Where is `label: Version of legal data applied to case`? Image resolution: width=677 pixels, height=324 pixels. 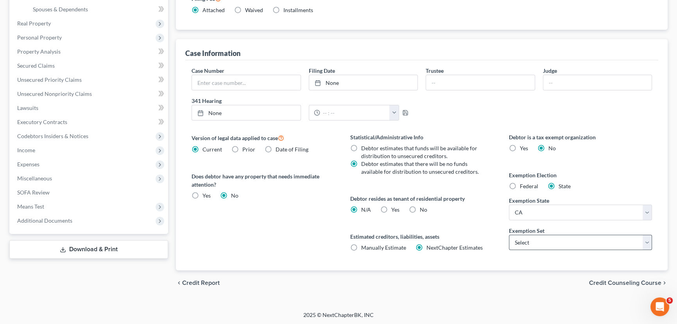
label: Version of legal data applied to case is located at coordinates (263, 138).